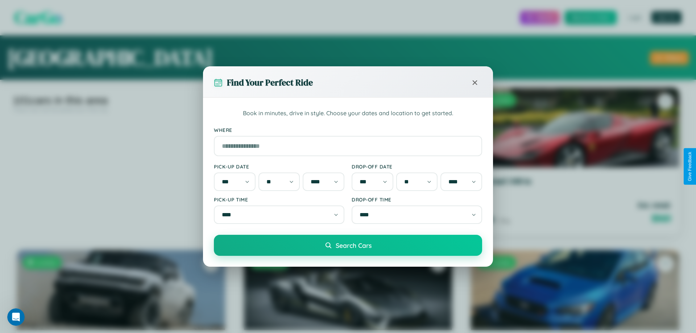 The image size is (696, 333). Describe the element at coordinates (270, 82) in the screenshot. I see `h3: Find Your Perfect Ride` at that location.